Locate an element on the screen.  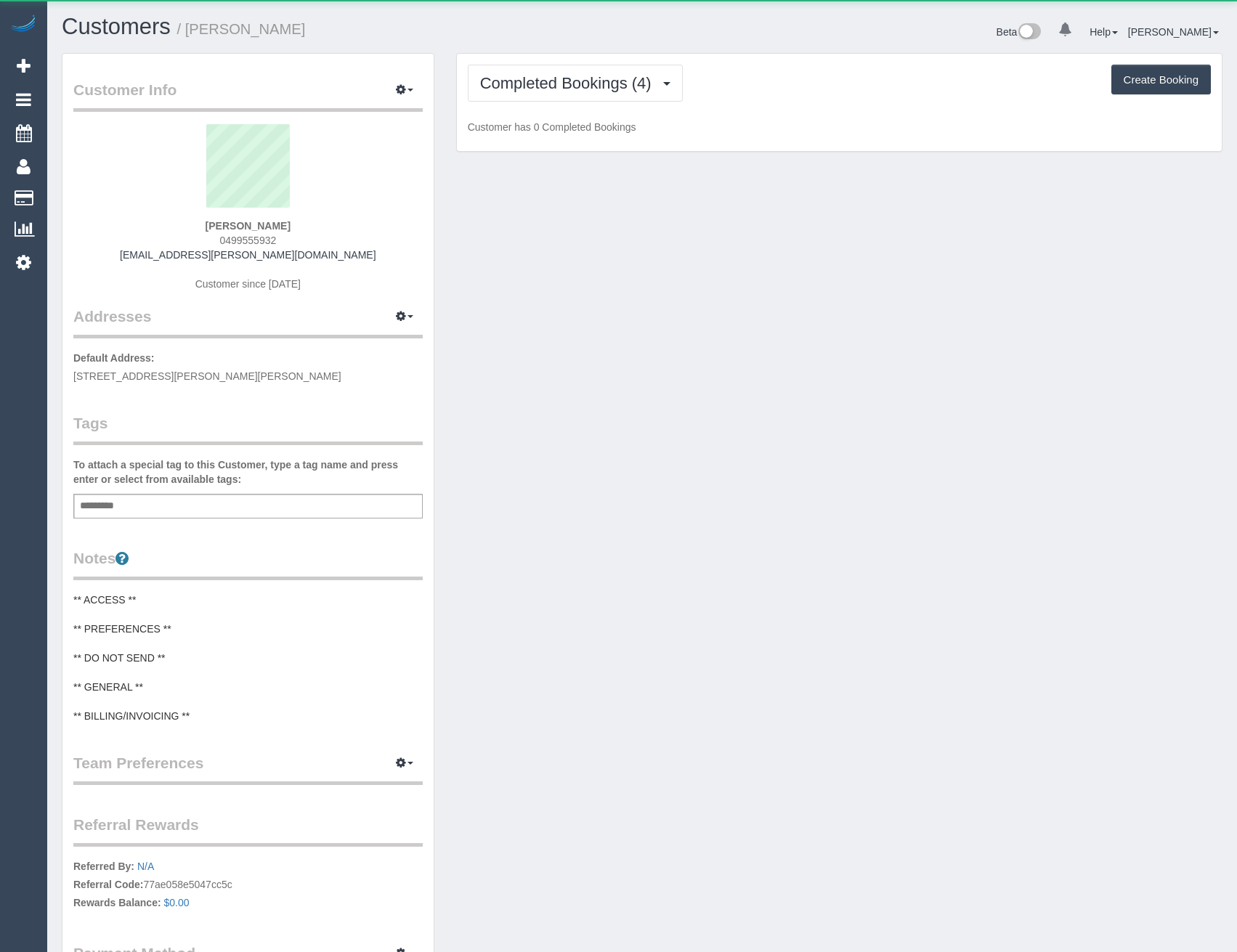
button: Completed Bookings (4) is located at coordinates (575, 83).